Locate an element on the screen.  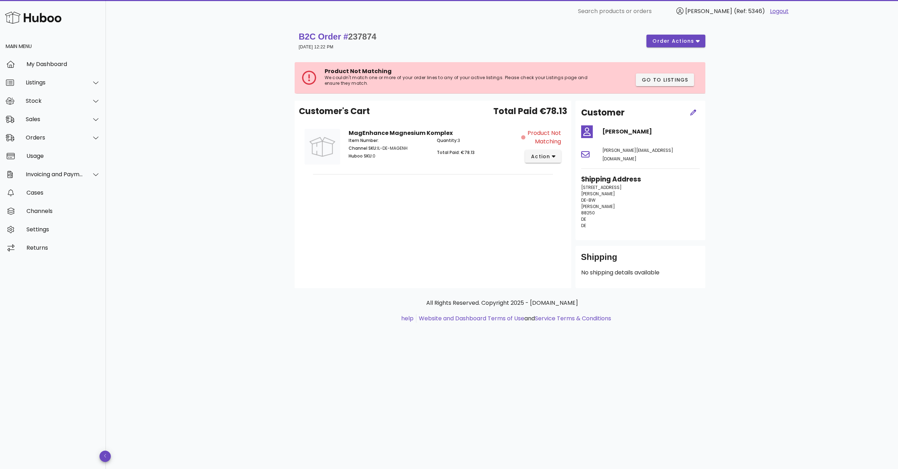
div: Listings is located at coordinates (54, 82).